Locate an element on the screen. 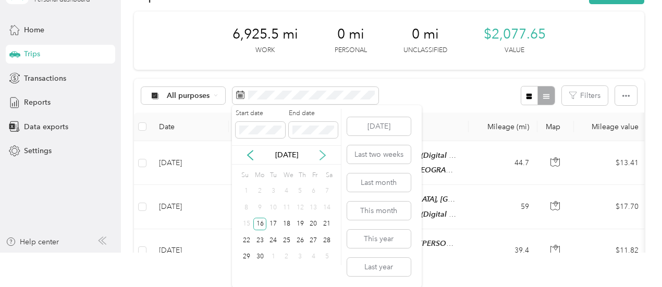 This screenshot has height=287, width=662. th: Locations is located at coordinates (349, 127).